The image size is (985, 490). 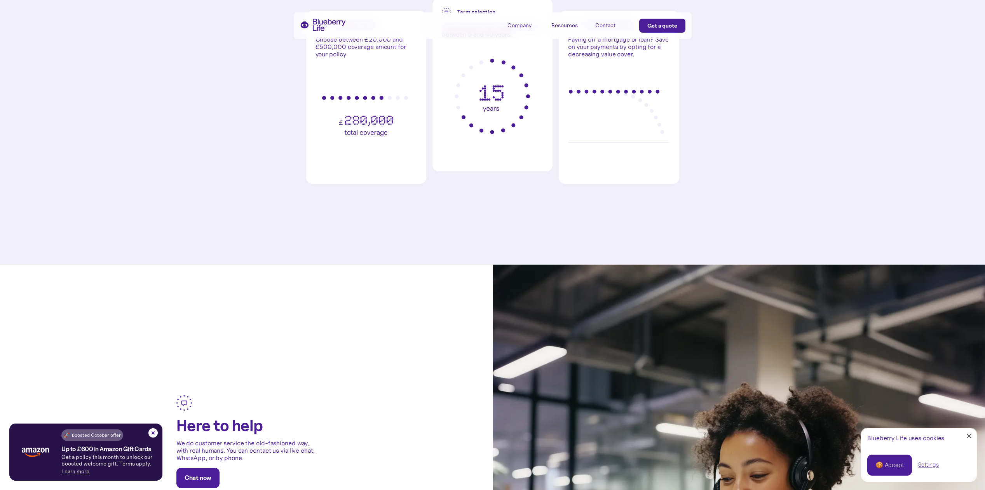 I want to click on p: We do customer service the old-fashioned way, with real humans. You can contact us via live chat,..., so click(x=246, y=451).